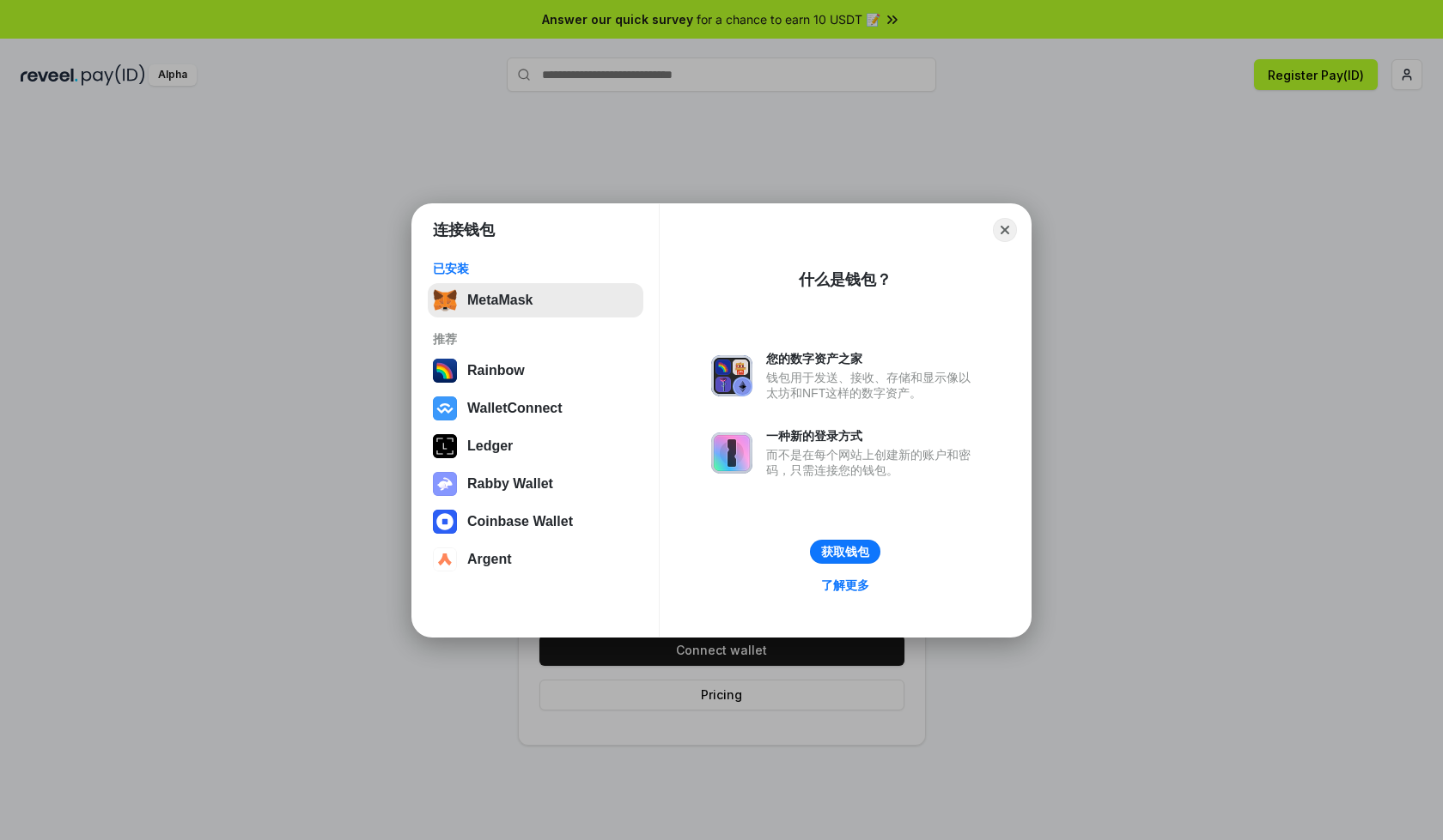 The height and width of the screenshot is (840, 1443). I want to click on div: 一种新的登录方式, so click(873, 436).